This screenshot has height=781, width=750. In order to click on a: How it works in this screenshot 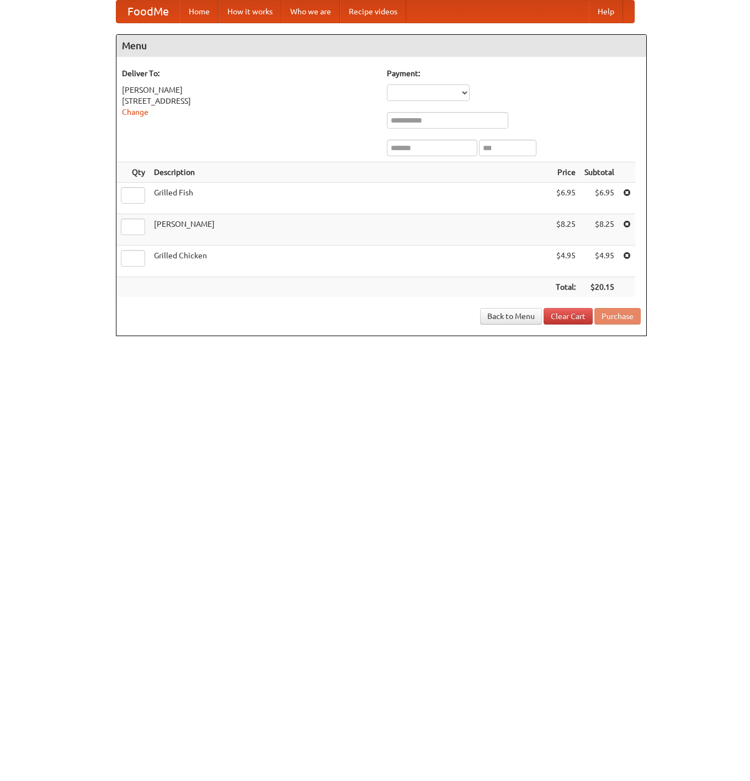, I will do `click(250, 12)`.